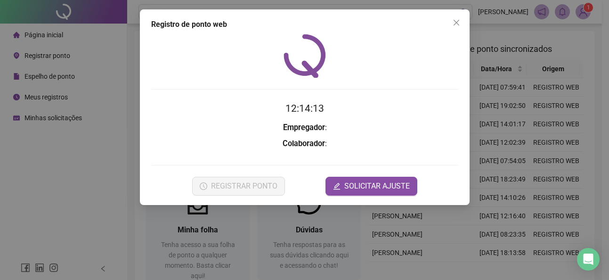 Image resolution: width=609 pixels, height=280 pixels. Describe the element at coordinates (371, 186) in the screenshot. I see `button: editSOLICITAR AJUSTE` at that location.